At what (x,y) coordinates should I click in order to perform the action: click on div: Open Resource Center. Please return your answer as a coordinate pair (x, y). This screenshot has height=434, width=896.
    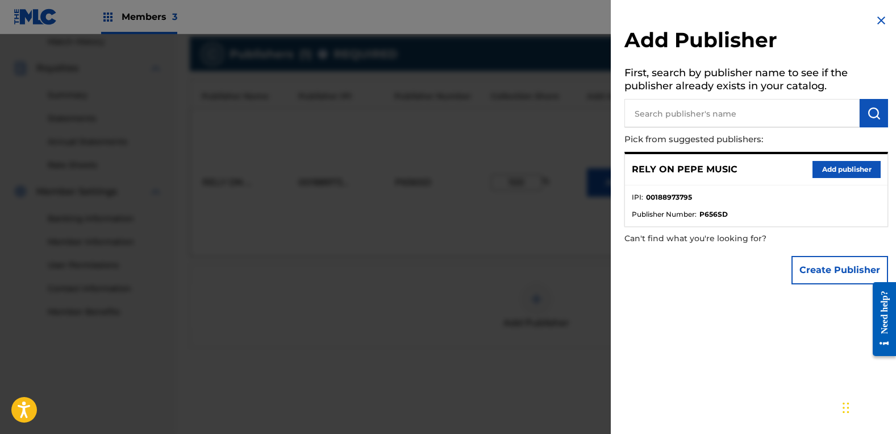
    Looking at the image, I should click on (20, 45).